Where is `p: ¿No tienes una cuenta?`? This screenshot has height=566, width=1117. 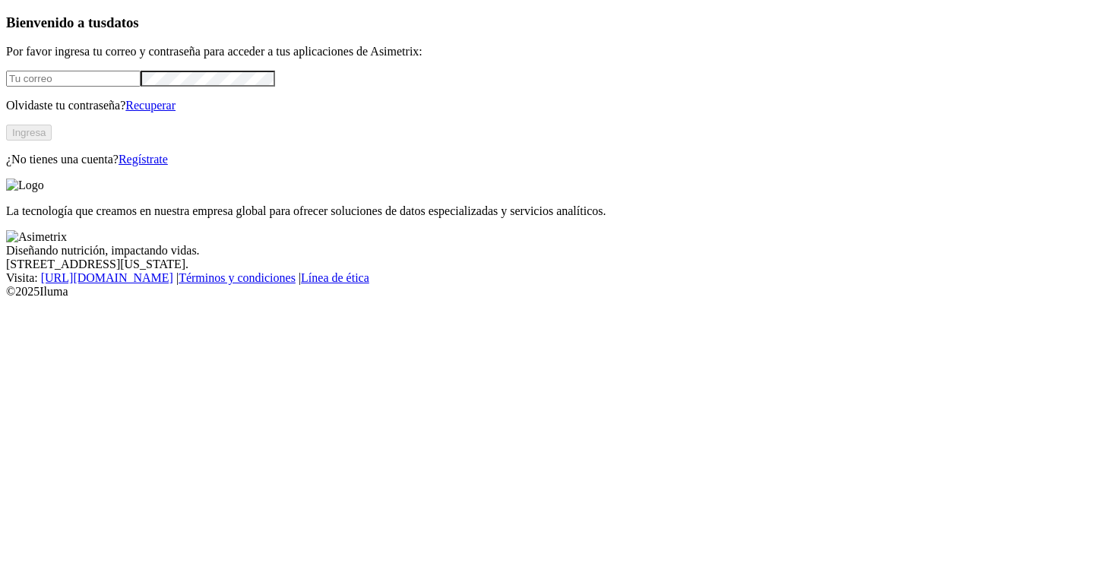 p: ¿No tienes una cuenta? is located at coordinates (558, 160).